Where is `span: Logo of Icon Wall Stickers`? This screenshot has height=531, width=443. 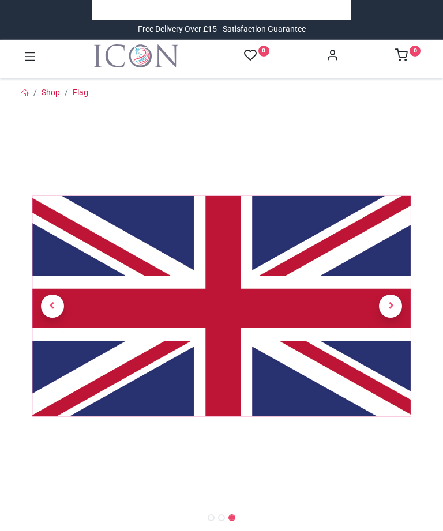
span: Logo of Icon Wall Stickers is located at coordinates (136, 56).